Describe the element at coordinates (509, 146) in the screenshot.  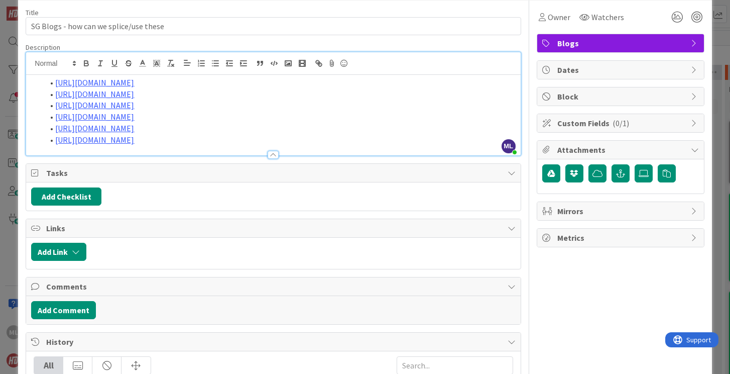
I see `span: ML` at that location.